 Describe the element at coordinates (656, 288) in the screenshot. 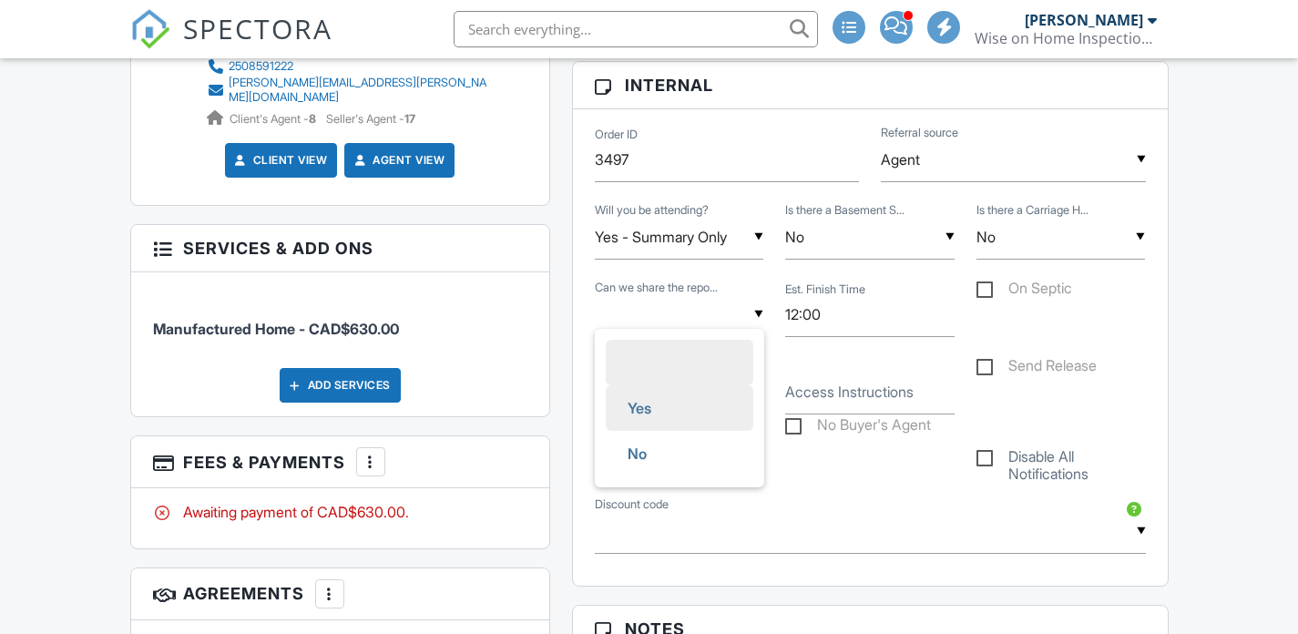

I see `label: Can we share the report with your Agent?` at that location.